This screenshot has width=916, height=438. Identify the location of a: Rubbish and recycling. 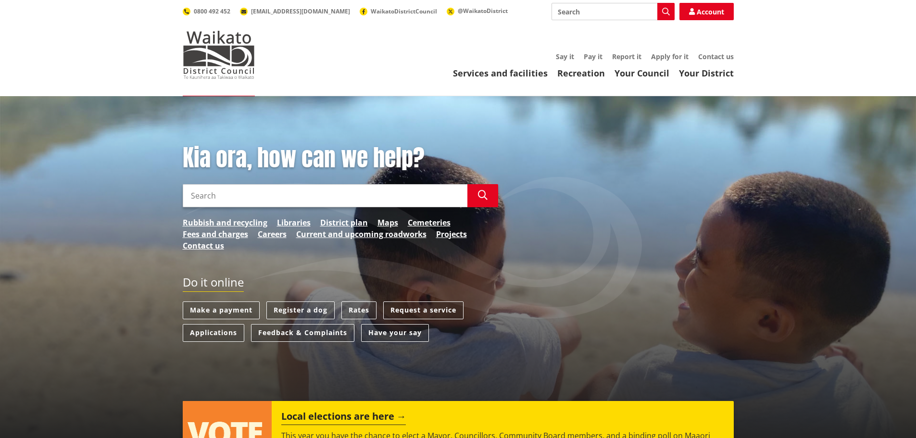
(225, 223).